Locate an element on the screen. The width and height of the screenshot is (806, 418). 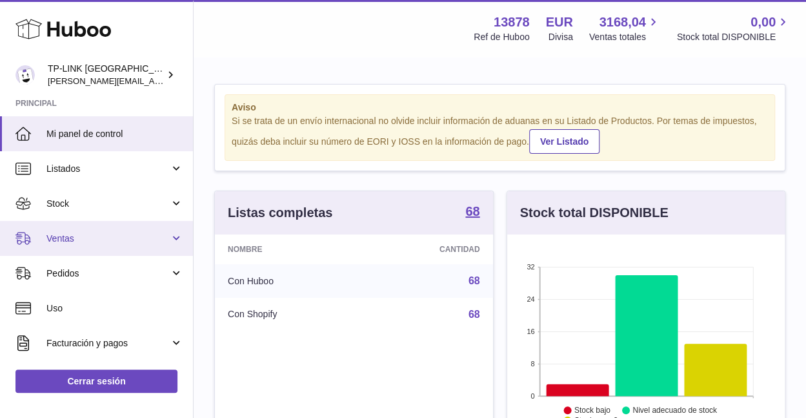
text: 8 is located at coordinates (533, 363).